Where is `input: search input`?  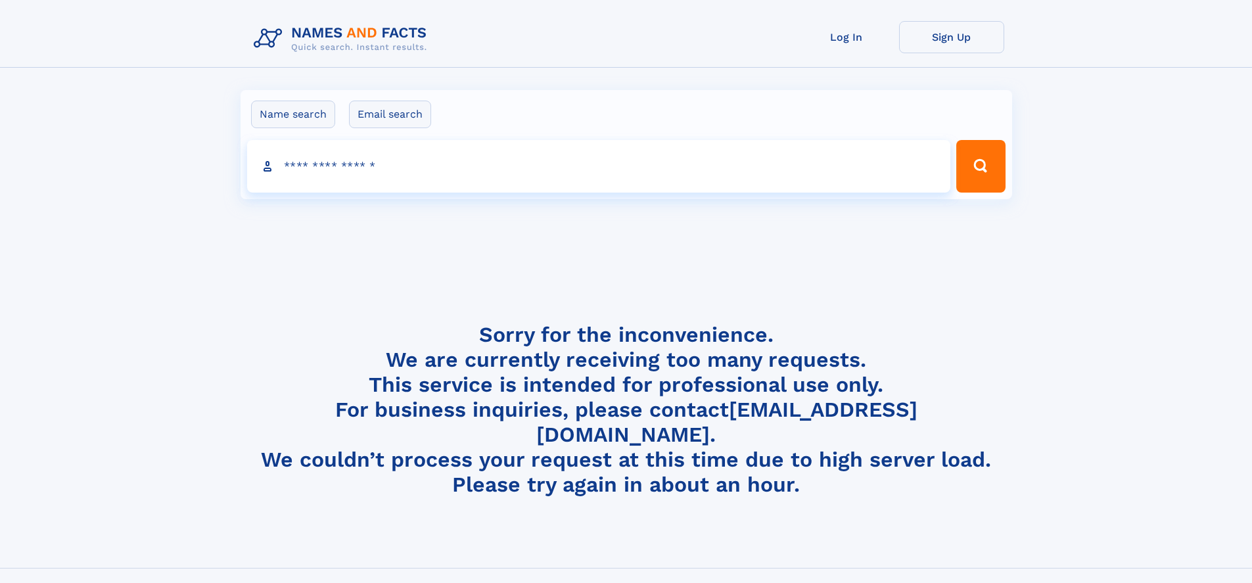
input: search input is located at coordinates (599, 166).